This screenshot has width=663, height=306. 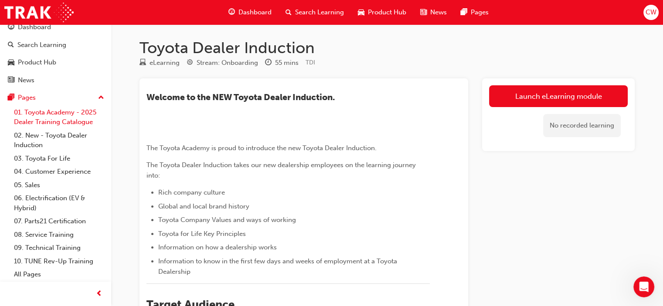 What do you see at coordinates (217, 247) in the screenshot?
I see `span: Information on how a dealership works` at bounding box center [217, 247].